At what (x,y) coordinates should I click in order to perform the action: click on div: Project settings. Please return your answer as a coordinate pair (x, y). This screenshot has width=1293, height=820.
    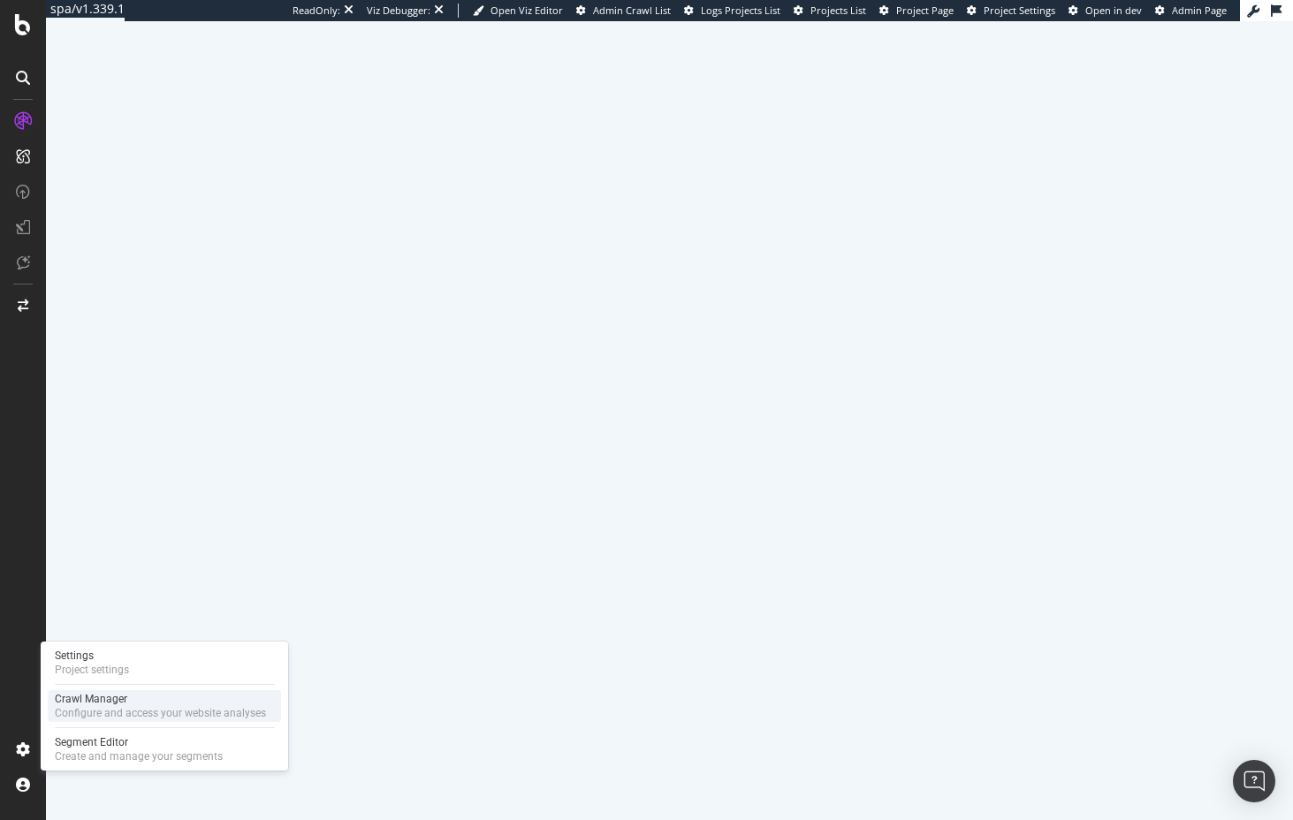
    Looking at the image, I should click on (92, 670).